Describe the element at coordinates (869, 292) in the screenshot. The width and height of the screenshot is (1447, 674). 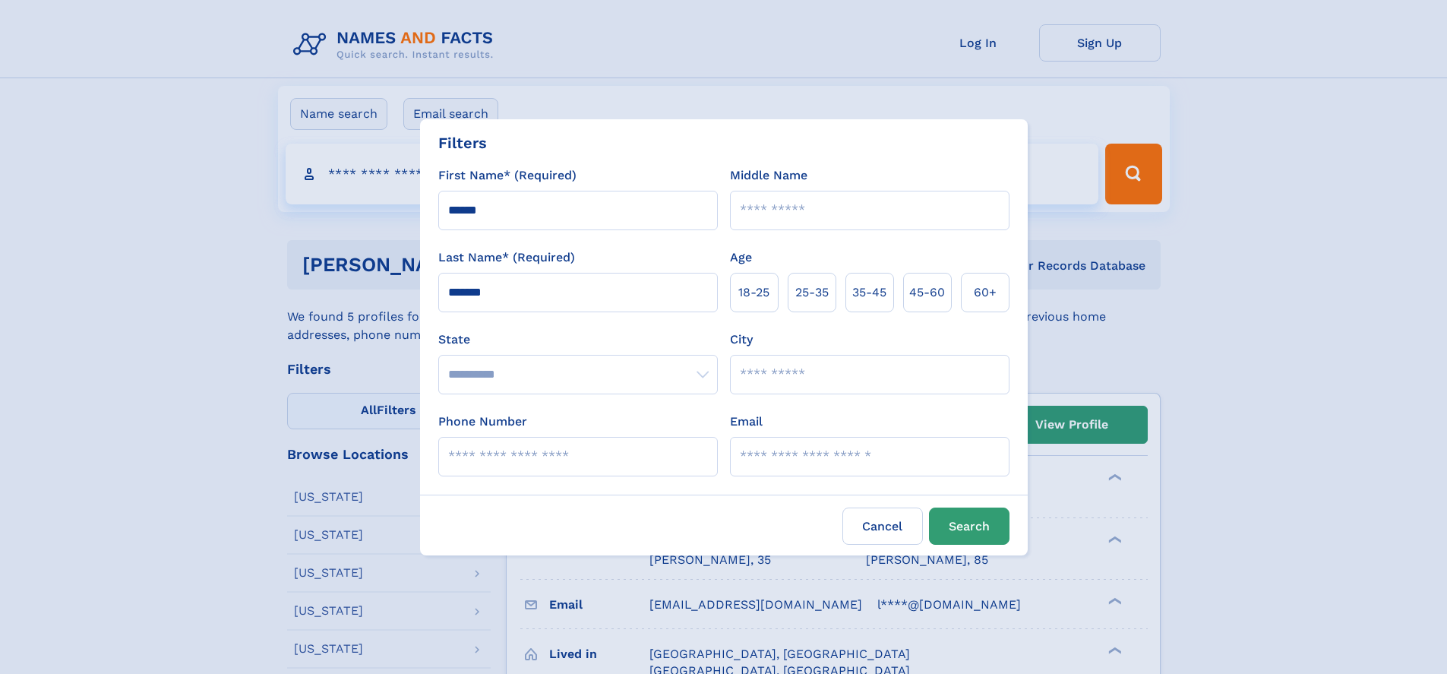
I see `span: 35‑45` at that location.